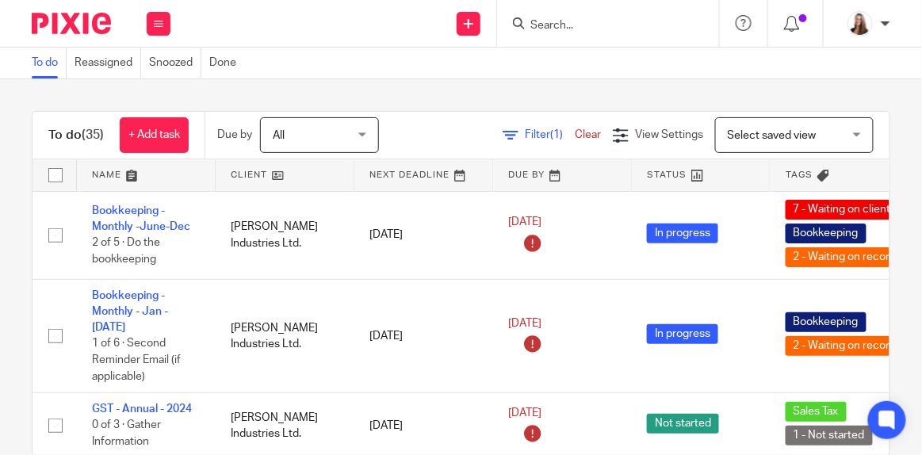 The image size is (922, 455). I want to click on span: 0 of 3 · Gather Information, so click(126, 434).